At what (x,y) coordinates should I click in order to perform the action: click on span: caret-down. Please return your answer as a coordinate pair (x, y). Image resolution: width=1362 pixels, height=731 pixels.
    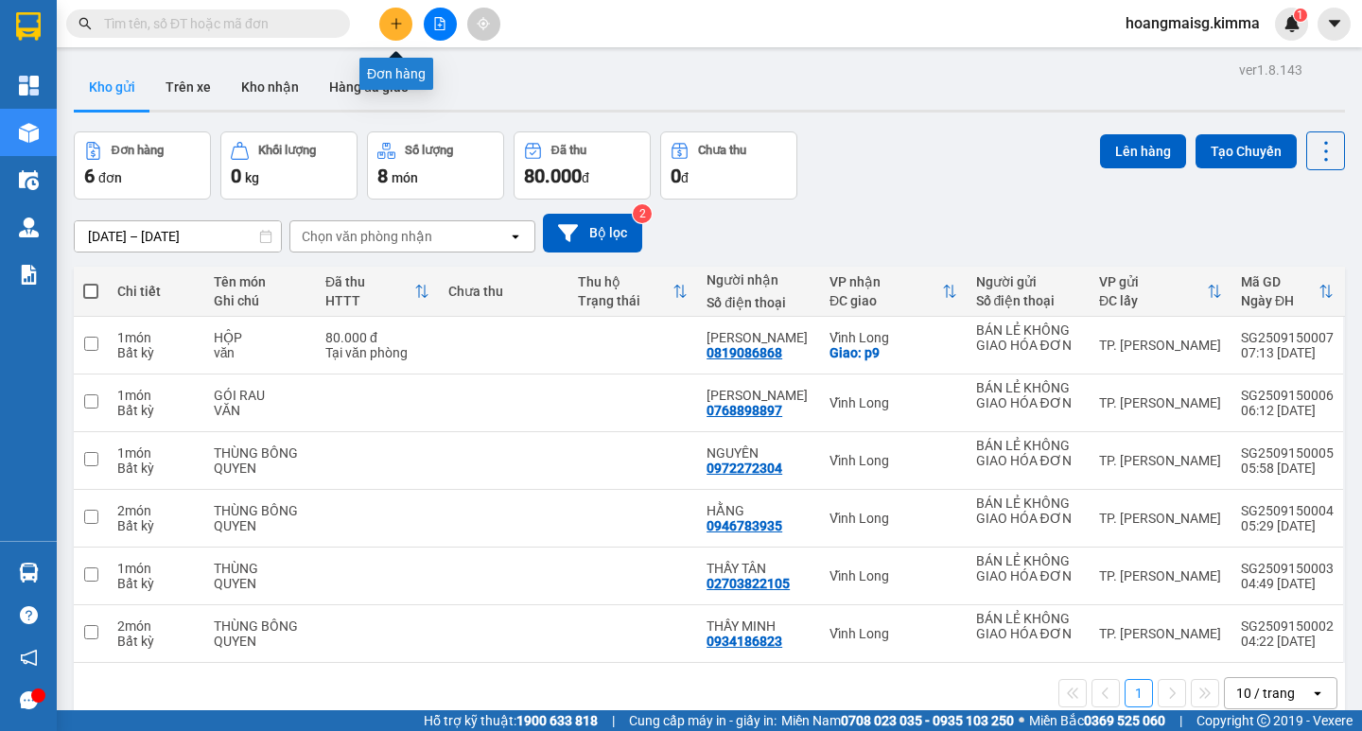
    Looking at the image, I should click on (1334, 24).